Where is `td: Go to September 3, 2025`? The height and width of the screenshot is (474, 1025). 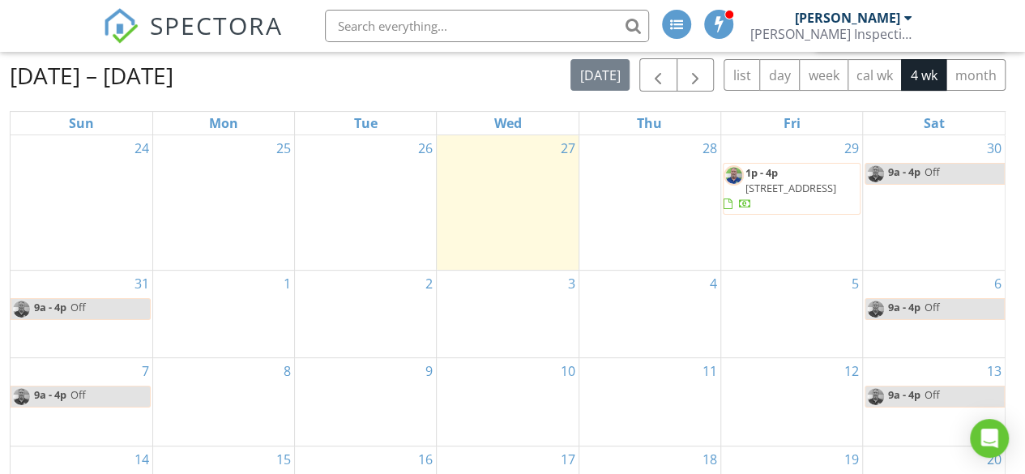
td: Go to September 3, 2025 is located at coordinates (507, 314).